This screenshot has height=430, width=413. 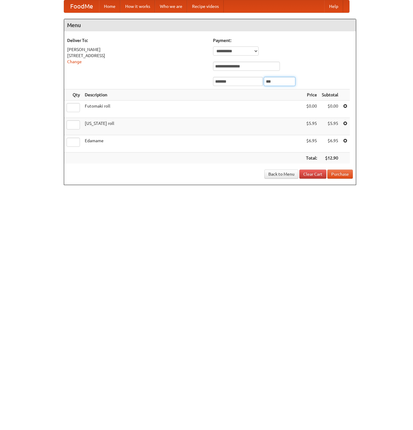 What do you see at coordinates (137, 40) in the screenshot?
I see `h5: Deliver To:` at bounding box center [137, 40].